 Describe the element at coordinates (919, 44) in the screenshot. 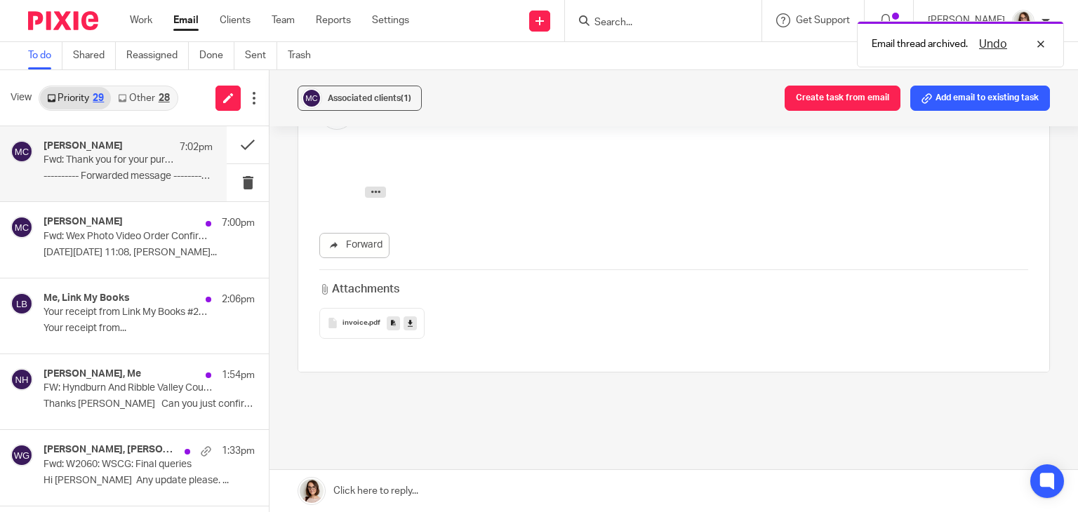

I see `p: Email thread archived.` at that location.